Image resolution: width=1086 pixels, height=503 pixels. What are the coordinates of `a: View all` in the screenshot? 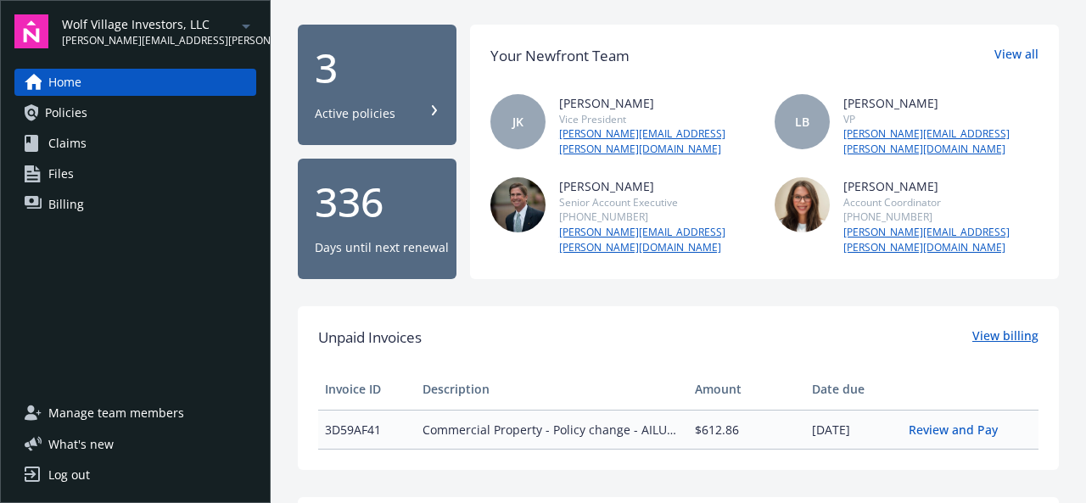 It's located at (1016, 56).